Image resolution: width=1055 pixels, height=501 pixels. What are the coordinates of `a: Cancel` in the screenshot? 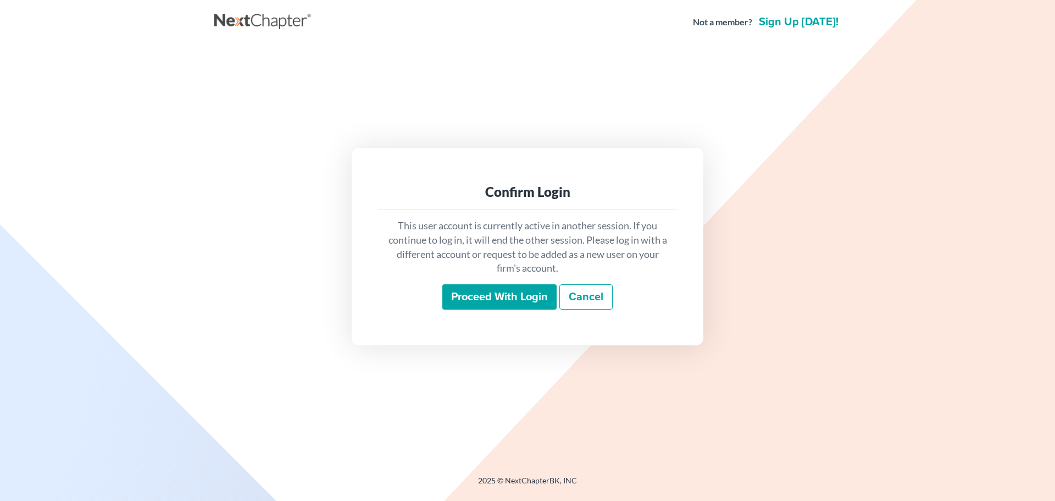 It's located at (586, 297).